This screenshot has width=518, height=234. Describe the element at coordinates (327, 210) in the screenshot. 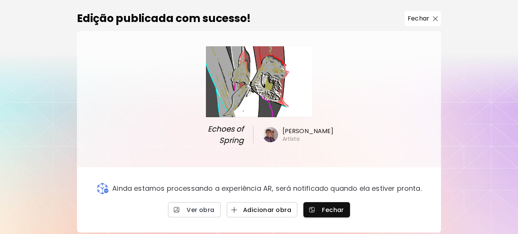

I see `button: Fechar` at that location.